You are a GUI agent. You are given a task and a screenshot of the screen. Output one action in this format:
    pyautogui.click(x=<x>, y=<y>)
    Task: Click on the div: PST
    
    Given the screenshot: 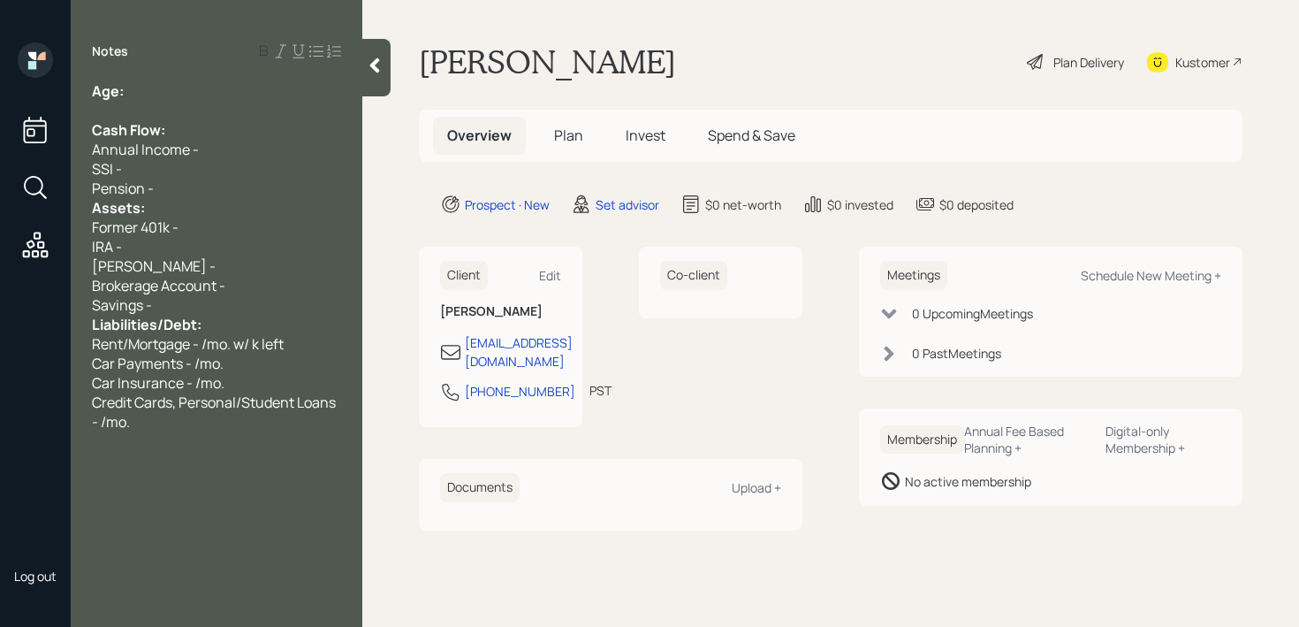 What is the action you would take?
    pyautogui.click(x=600, y=390)
    